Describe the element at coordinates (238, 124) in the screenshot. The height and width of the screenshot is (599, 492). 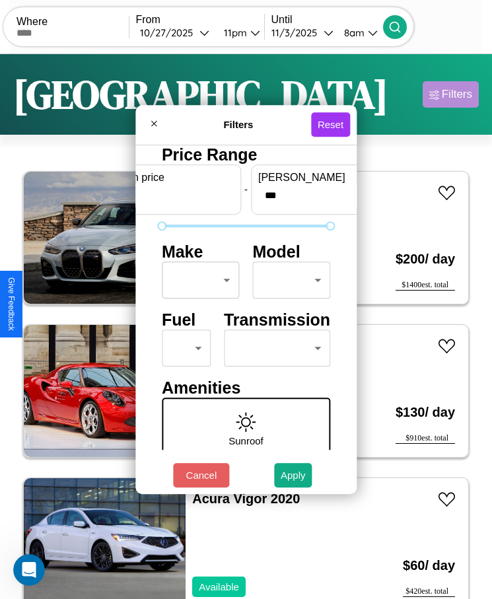
I see `h4: Filters` at that location.